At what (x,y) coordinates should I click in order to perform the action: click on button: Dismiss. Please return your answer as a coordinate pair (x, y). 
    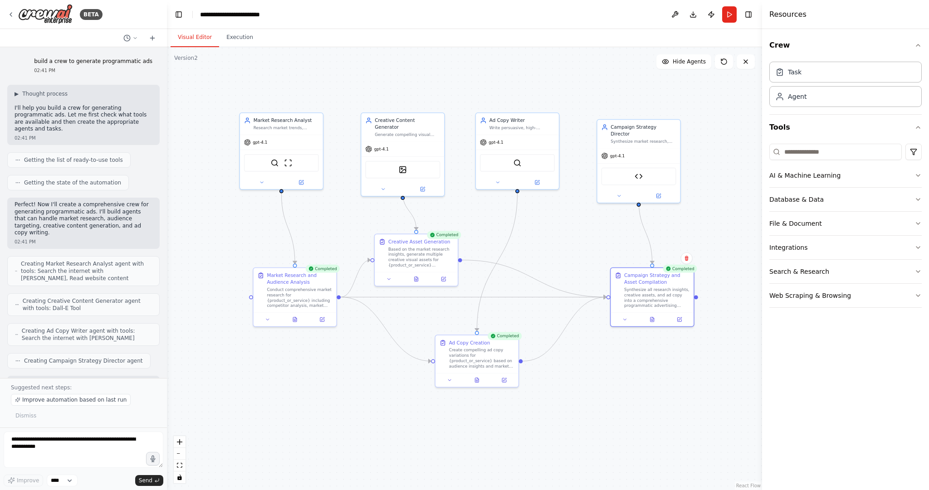
    Looking at the image, I should click on (26, 416).